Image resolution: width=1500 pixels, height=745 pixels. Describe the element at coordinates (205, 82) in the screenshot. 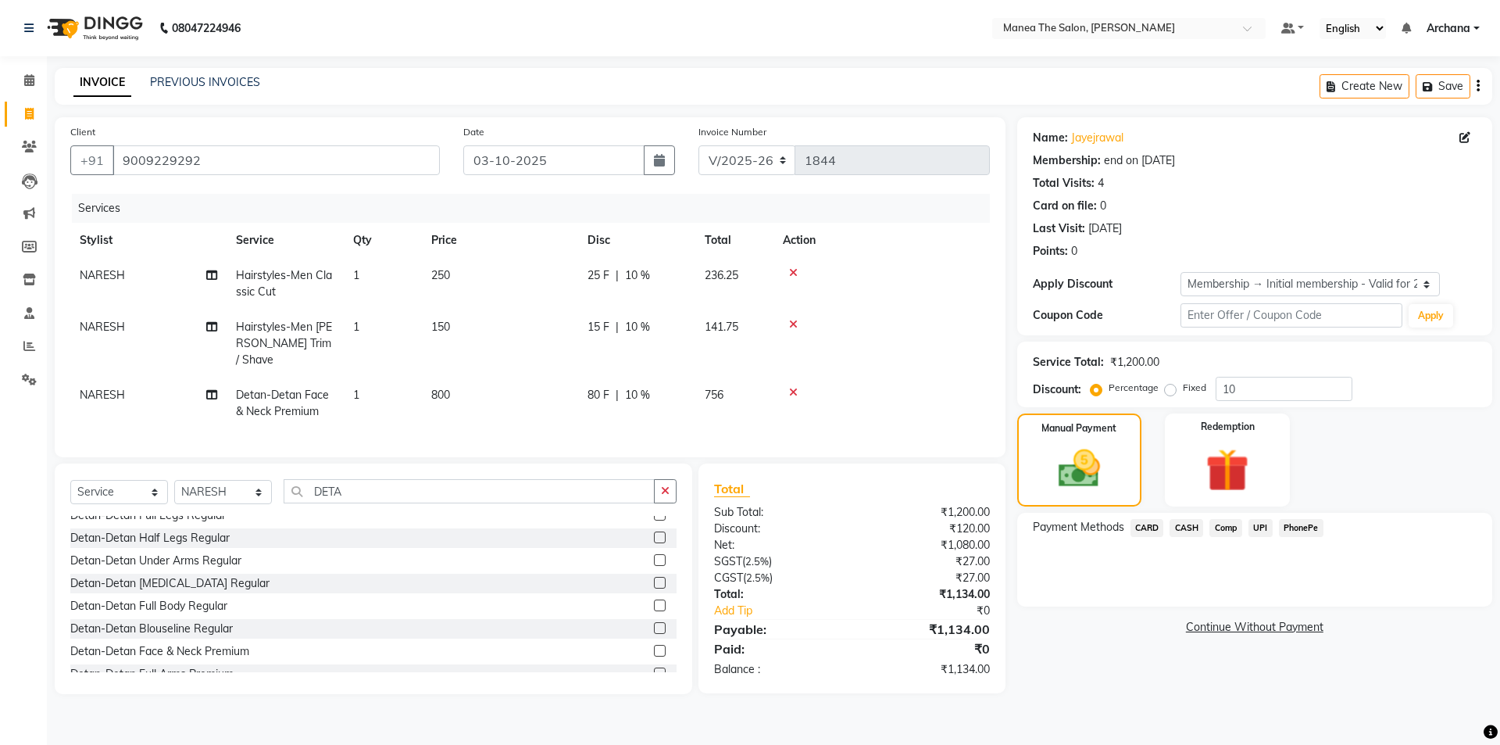

I see `a: PREVIOUS INVOICES` at that location.